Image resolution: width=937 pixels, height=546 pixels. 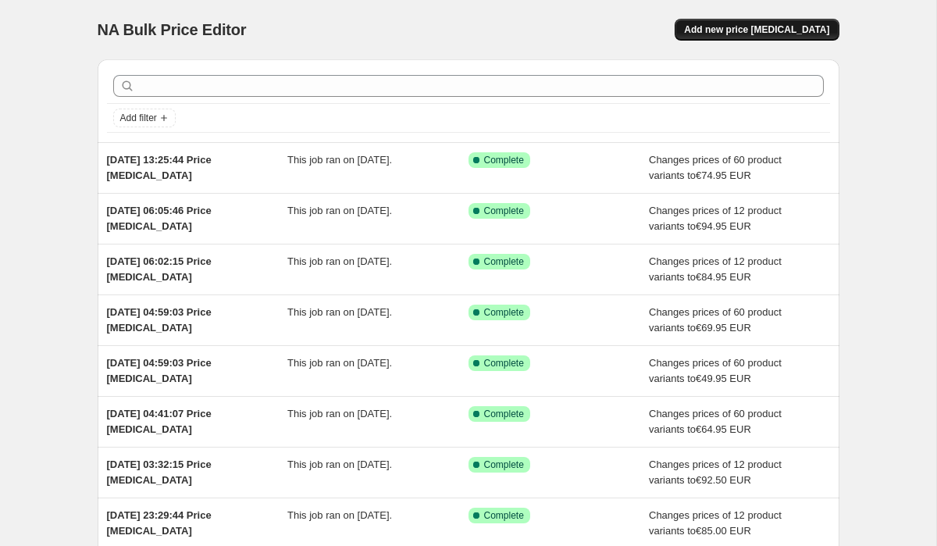 What do you see at coordinates (723, 378) in the screenshot?
I see `span: €49.95 EUR` at bounding box center [723, 378].